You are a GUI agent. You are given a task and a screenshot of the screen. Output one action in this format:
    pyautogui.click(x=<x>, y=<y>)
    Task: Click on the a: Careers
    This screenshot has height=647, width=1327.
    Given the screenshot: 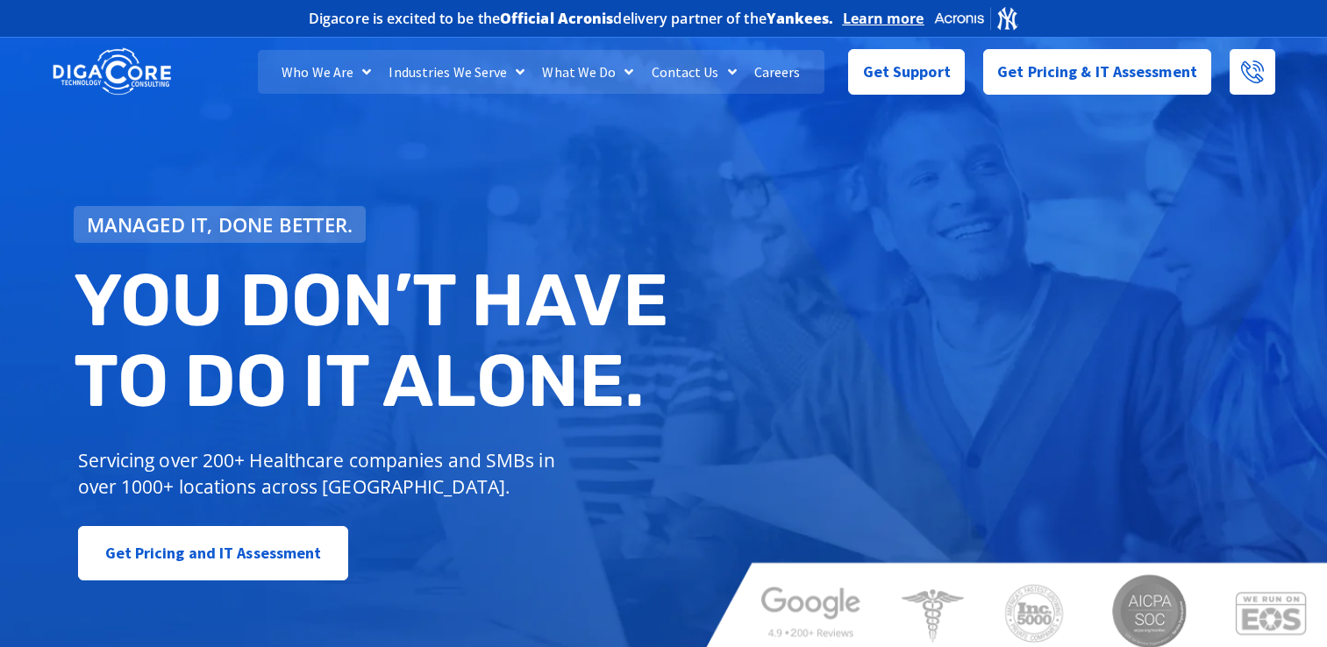 What is the action you would take?
    pyautogui.click(x=777, y=72)
    